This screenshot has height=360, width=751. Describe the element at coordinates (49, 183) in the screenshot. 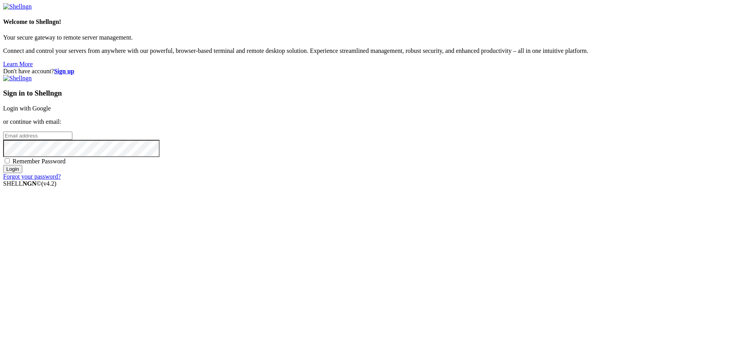

I see `span: 4.2.0` at that location.